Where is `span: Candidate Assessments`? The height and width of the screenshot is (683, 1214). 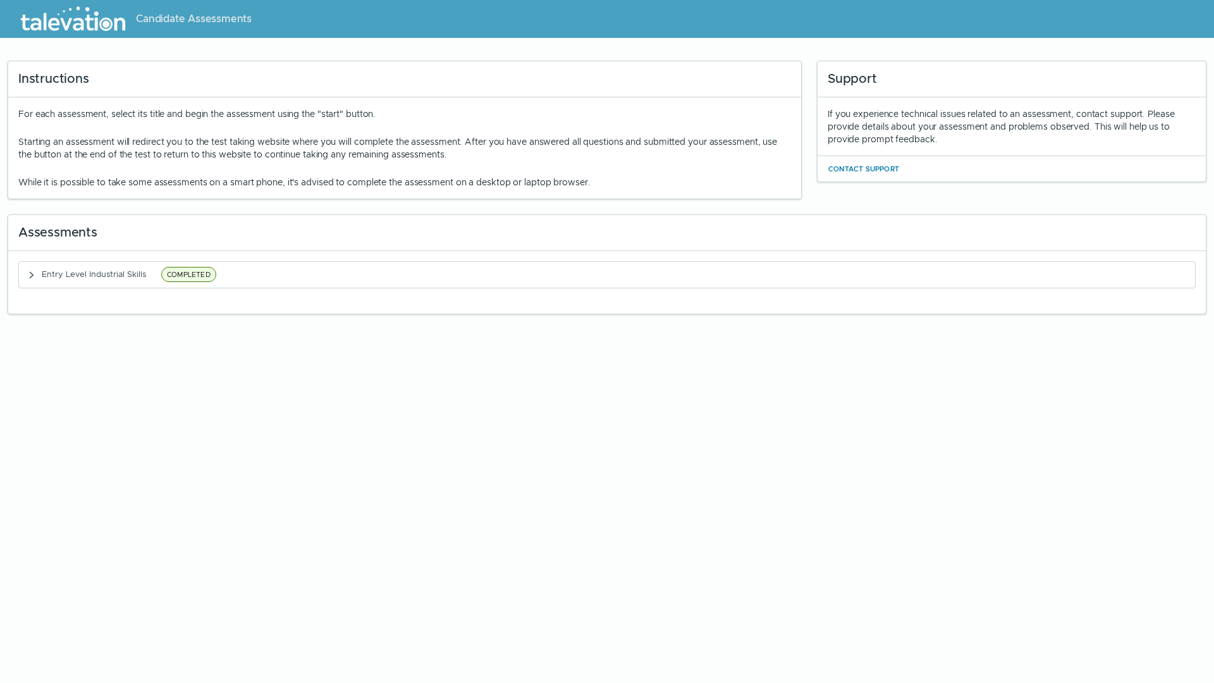
span: Candidate Assessments is located at coordinates (194, 19).